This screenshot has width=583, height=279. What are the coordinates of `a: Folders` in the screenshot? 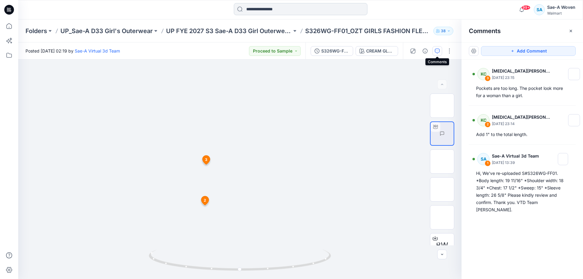 It's located at (36, 31).